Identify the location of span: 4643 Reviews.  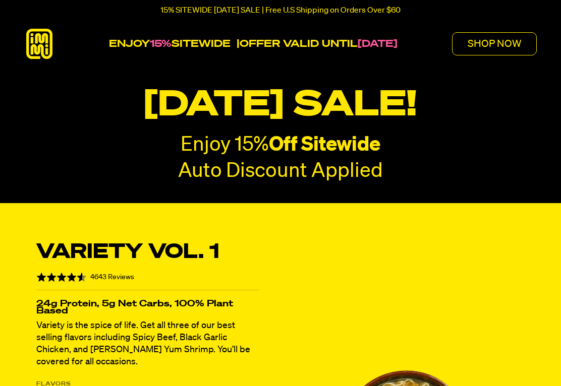
(112, 277).